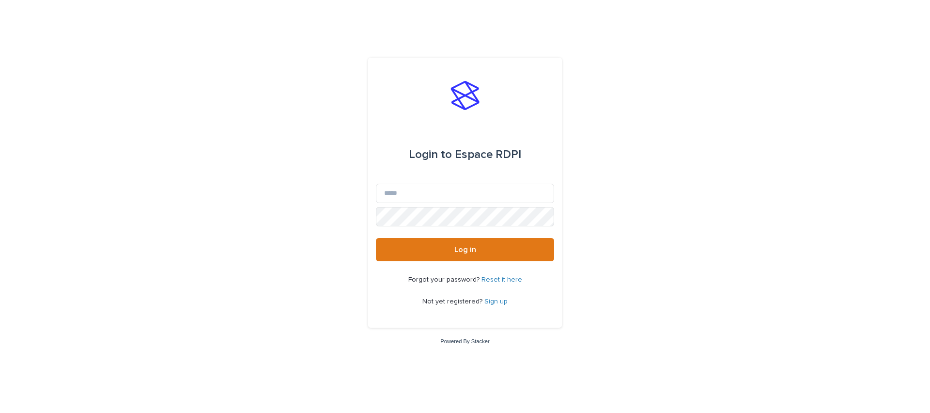 The height and width of the screenshot is (413, 930). Describe the element at coordinates (465, 95) in the screenshot. I see `img: stacker-logo-s-only.png` at that location.